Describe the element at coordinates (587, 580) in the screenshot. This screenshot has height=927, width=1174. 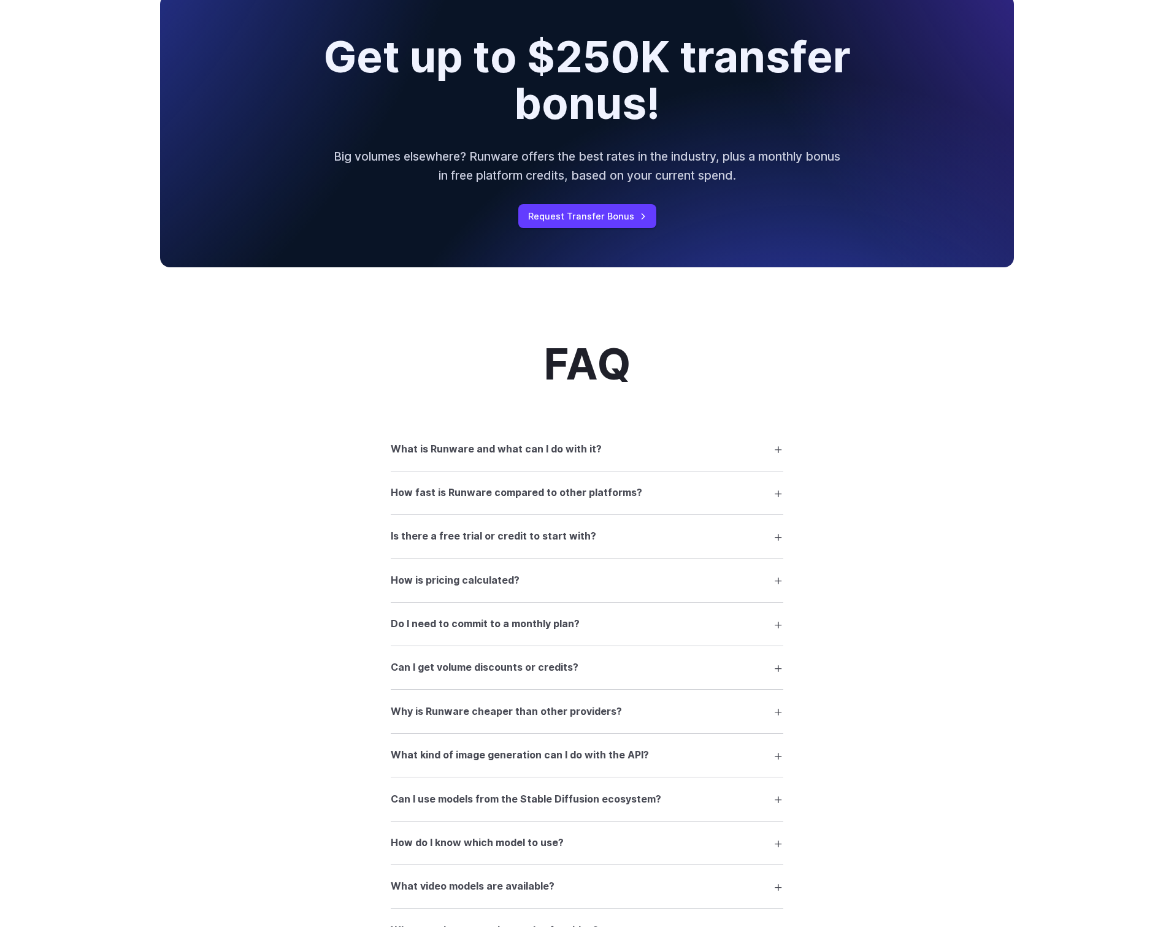
I see `summary: How is pricing calculated?` at that location.